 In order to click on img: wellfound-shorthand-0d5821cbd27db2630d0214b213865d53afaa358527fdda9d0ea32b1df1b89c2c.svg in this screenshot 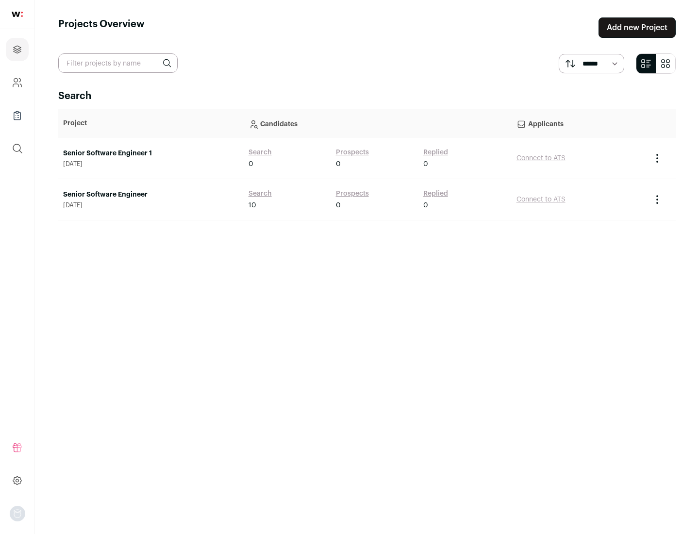, I will do `click(17, 14)`.